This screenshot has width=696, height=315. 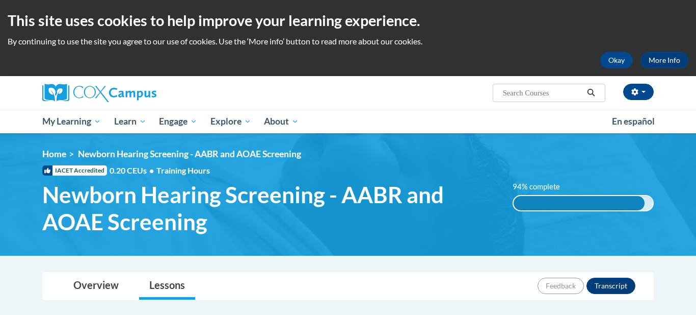 I want to click on span: En español, so click(x=634, y=121).